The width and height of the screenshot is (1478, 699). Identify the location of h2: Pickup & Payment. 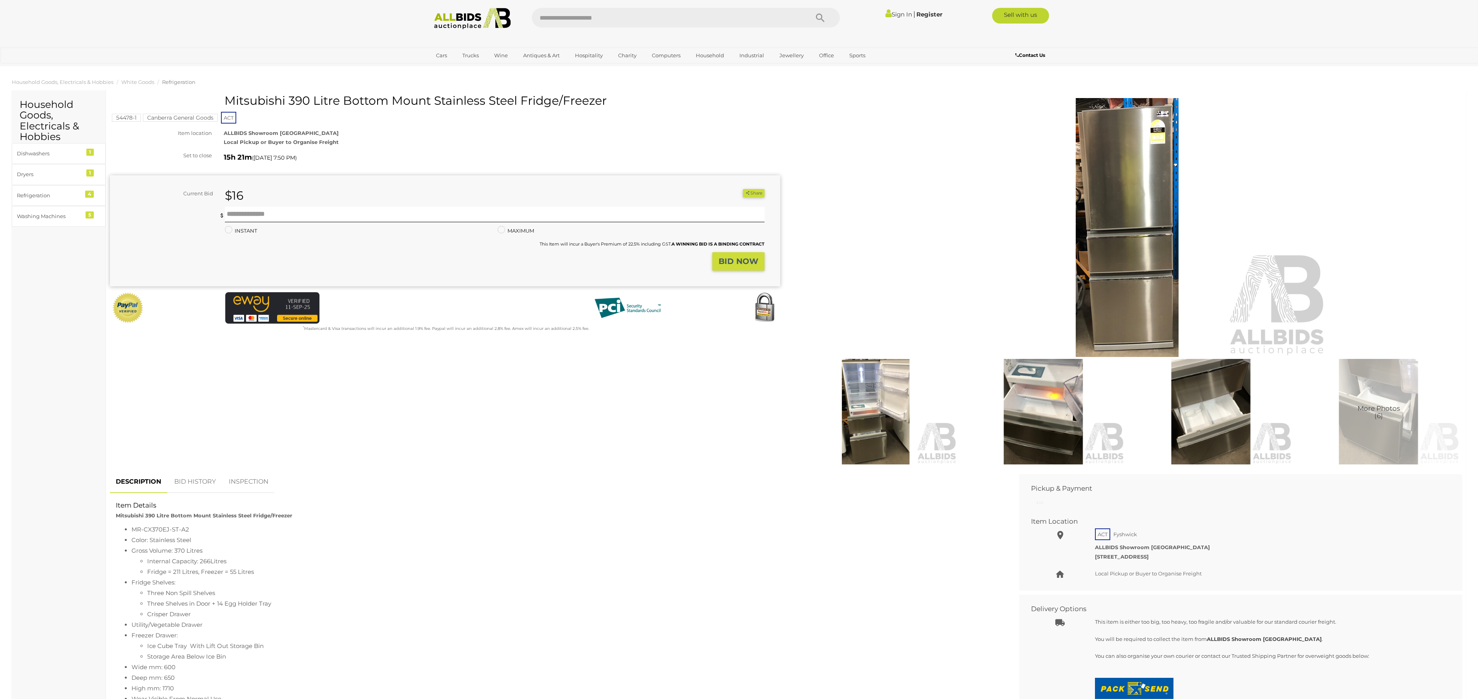
(1235, 489).